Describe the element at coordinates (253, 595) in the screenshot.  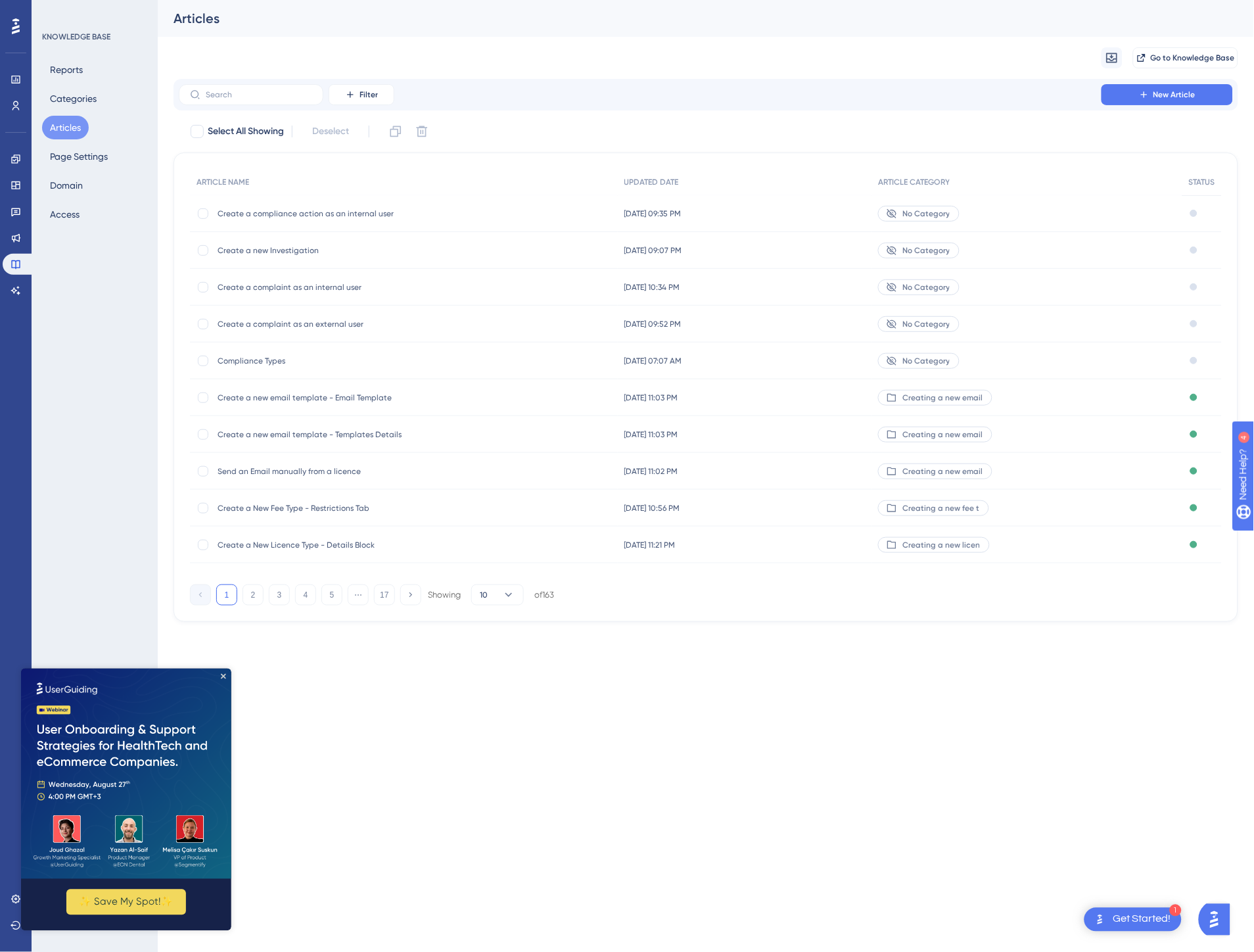
I see `button: 2` at that location.